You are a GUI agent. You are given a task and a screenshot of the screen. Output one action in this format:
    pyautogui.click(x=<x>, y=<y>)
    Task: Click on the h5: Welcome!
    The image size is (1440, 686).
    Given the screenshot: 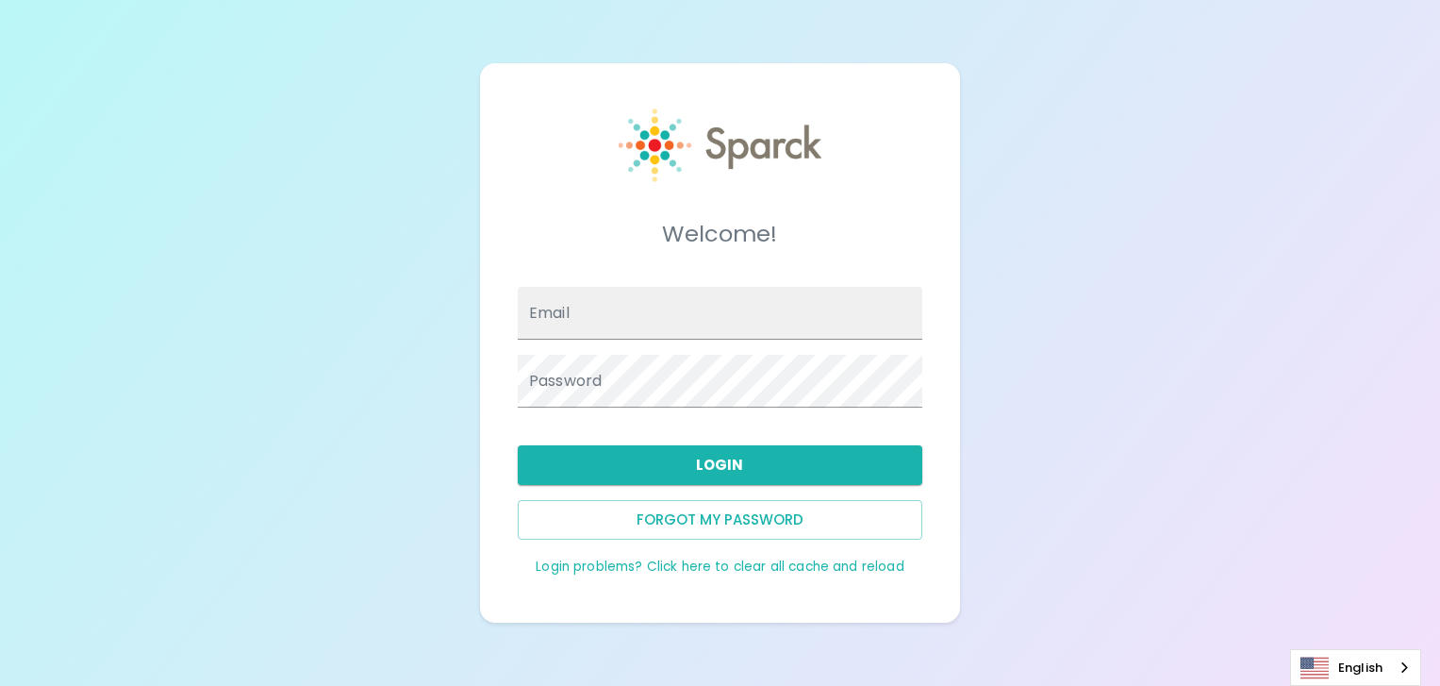 What is the action you would take?
    pyautogui.click(x=720, y=234)
    